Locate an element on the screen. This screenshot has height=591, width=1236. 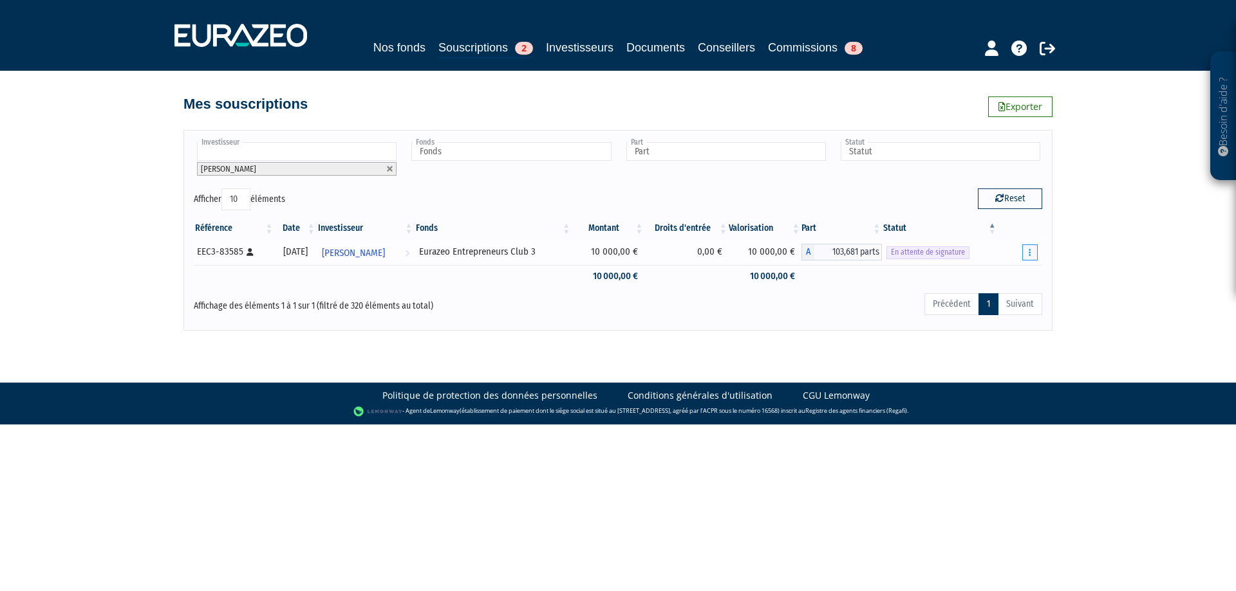
th: Date: activer pour trier la colonne par ordre croissant is located at coordinates (295, 228).